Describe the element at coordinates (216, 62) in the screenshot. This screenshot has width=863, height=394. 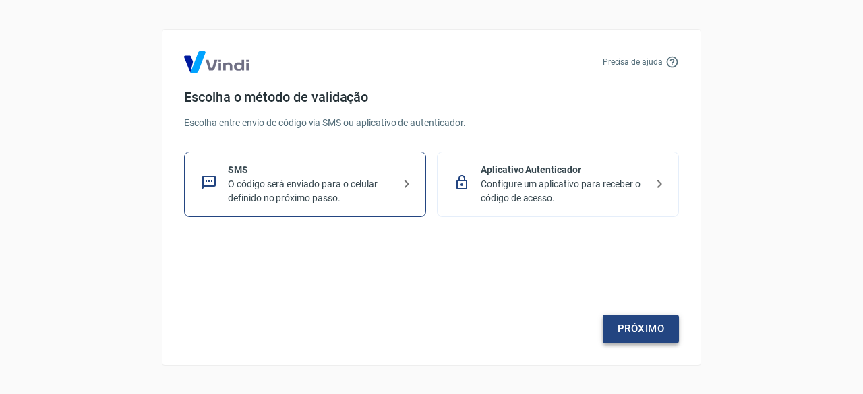
I see `img: Logo Vind` at that location.